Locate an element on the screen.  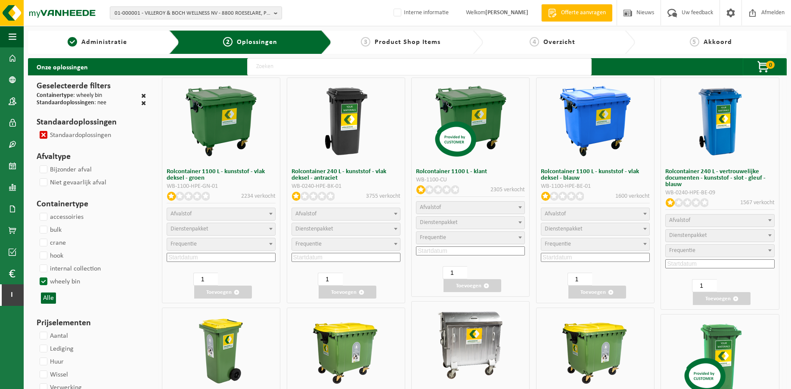
img: WB-1100-HPE-GN-50 is located at coordinates (346, 351).